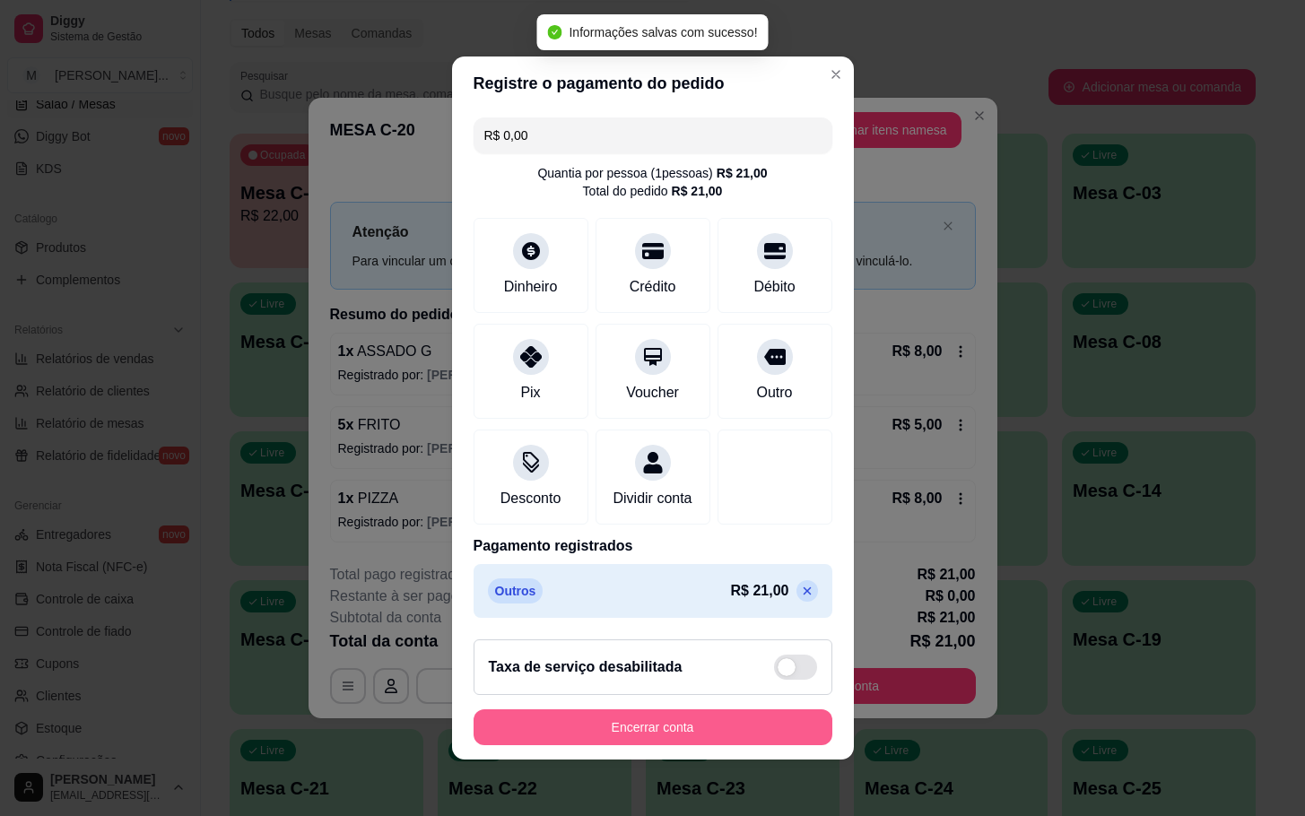 This screenshot has height=816, width=1305. I want to click on div: Pix, so click(530, 393).